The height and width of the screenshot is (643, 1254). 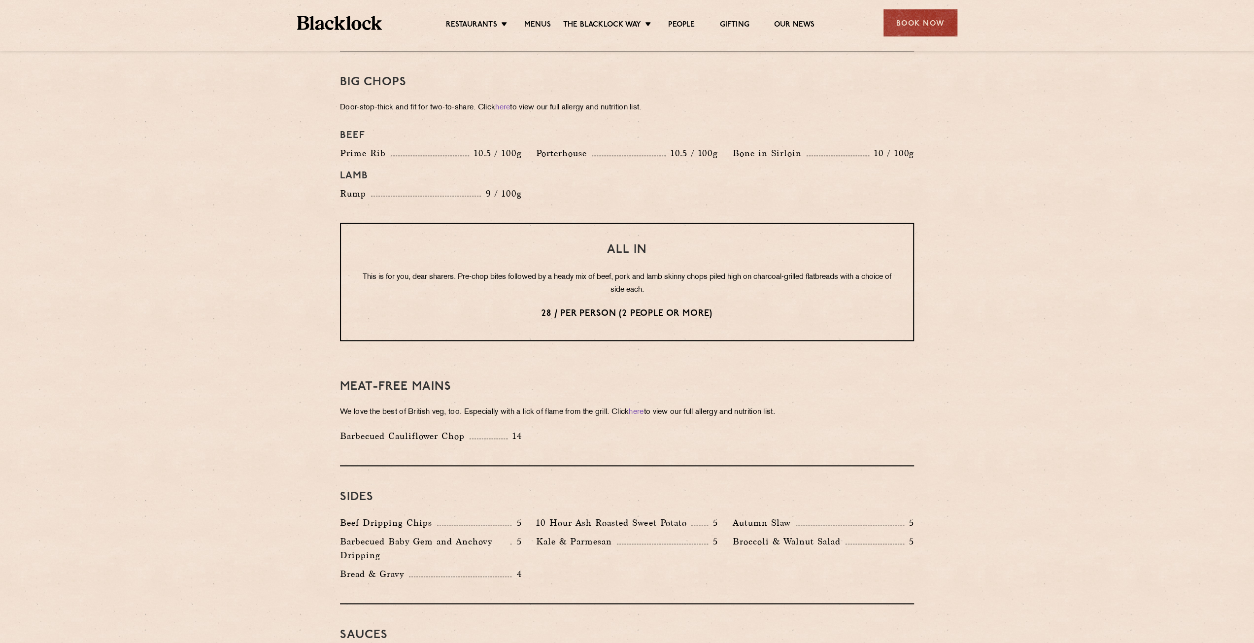 I want to click on h3: Sides, so click(x=627, y=497).